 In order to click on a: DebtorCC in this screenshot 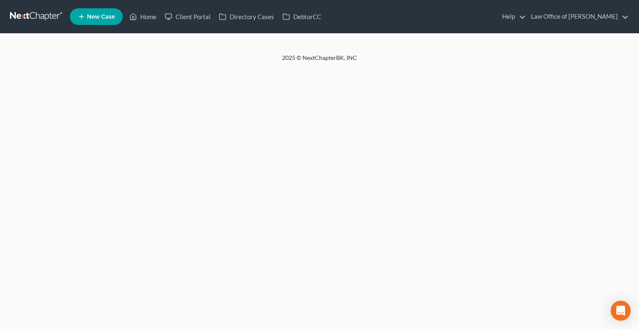, I will do `click(302, 17)`.